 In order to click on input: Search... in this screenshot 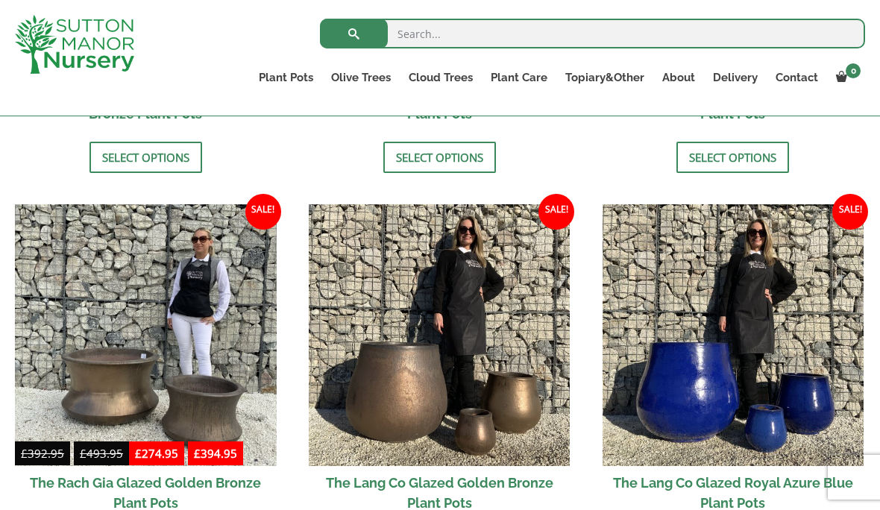, I will do `click(592, 34)`.